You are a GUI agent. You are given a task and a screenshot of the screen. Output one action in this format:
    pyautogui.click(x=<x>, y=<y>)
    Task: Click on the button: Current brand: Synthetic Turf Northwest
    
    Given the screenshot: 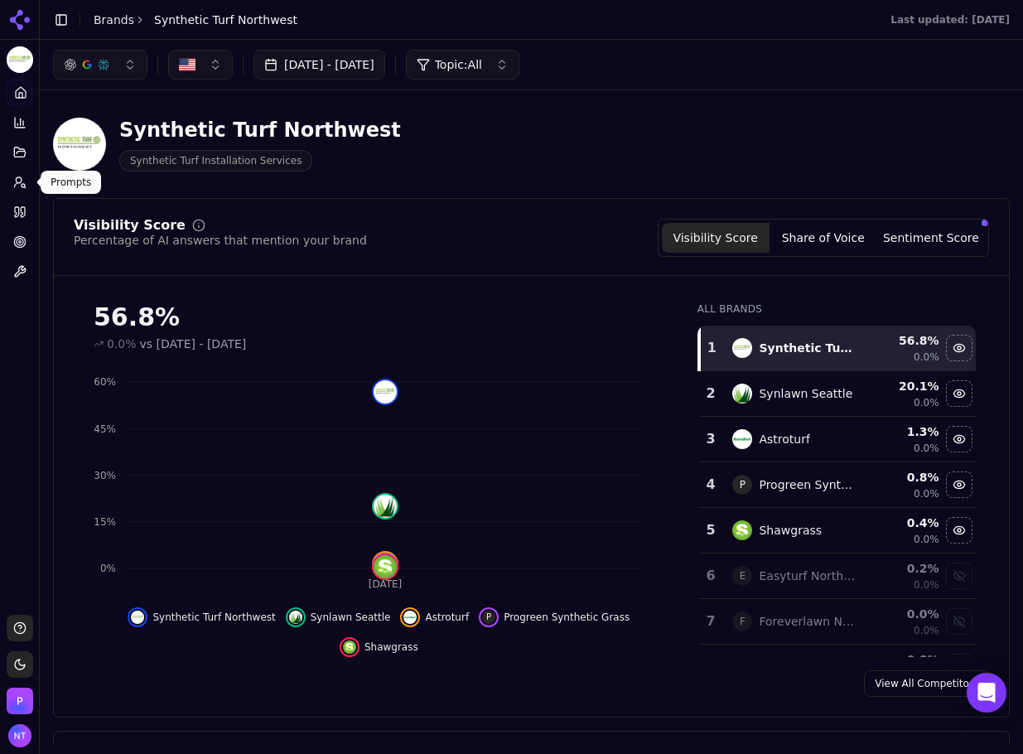 What is the action you would take?
    pyautogui.click(x=20, y=60)
    